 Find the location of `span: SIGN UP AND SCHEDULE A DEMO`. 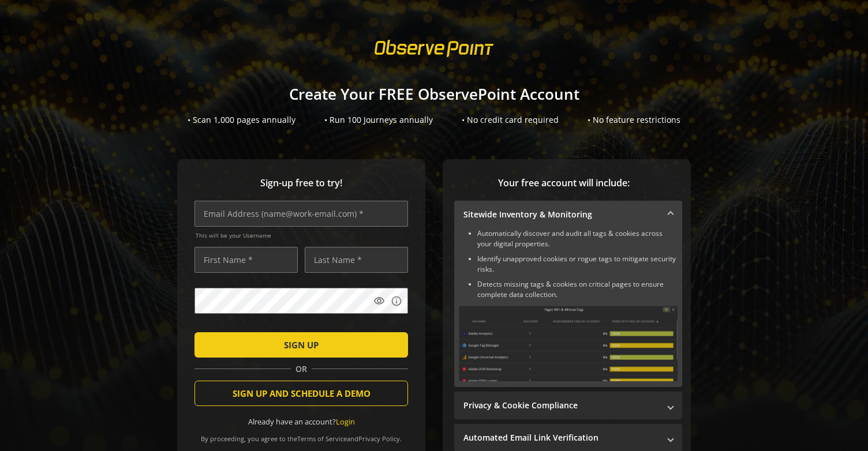

span: SIGN UP AND SCHEDULE A DEMO is located at coordinates (301, 394).